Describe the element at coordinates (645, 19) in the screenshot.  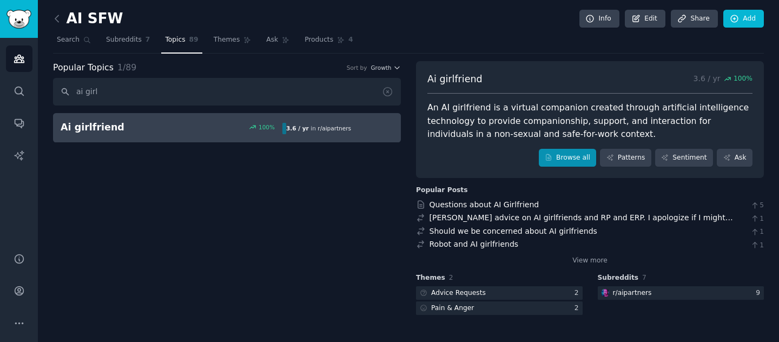
I see `a: Edit` at that location.